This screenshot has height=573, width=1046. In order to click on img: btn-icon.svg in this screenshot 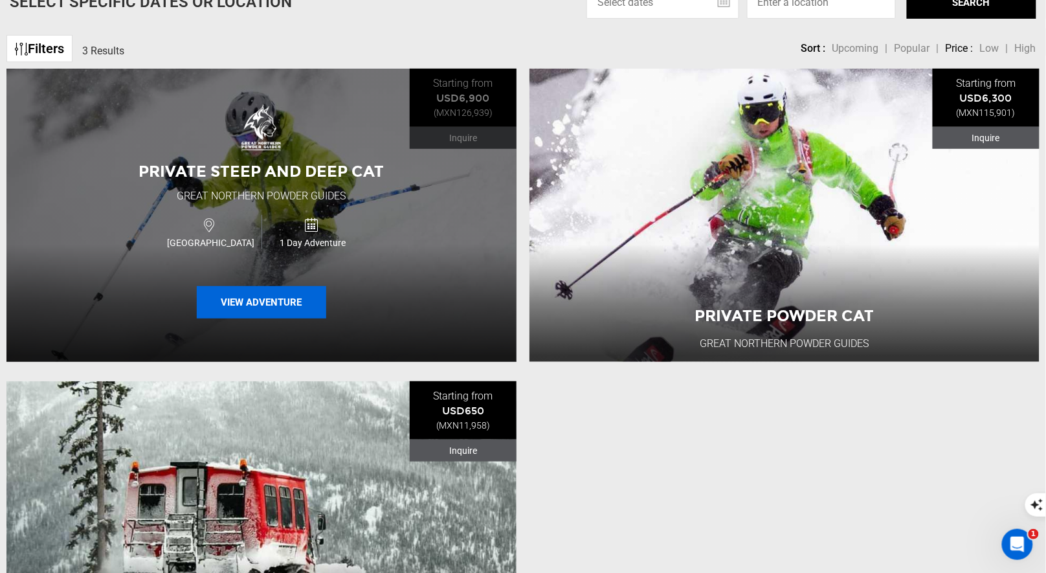, I will do `click(21, 49)`.